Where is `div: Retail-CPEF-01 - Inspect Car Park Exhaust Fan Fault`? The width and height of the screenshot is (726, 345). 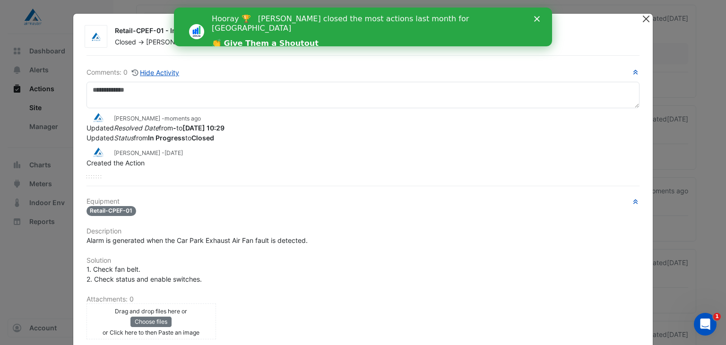 div: Retail-CPEF-01 - Inspect Car Park Exhaust Fan Fault is located at coordinates (373, 32).